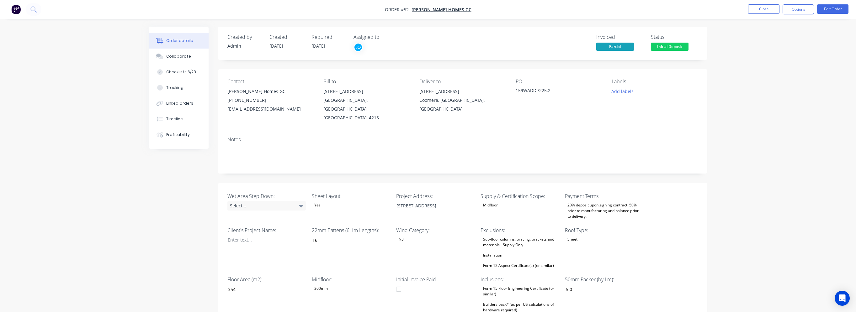 This screenshot has height=312, width=856. Describe the element at coordinates (178, 56) in the screenshot. I see `div: Collaborate` at that location.